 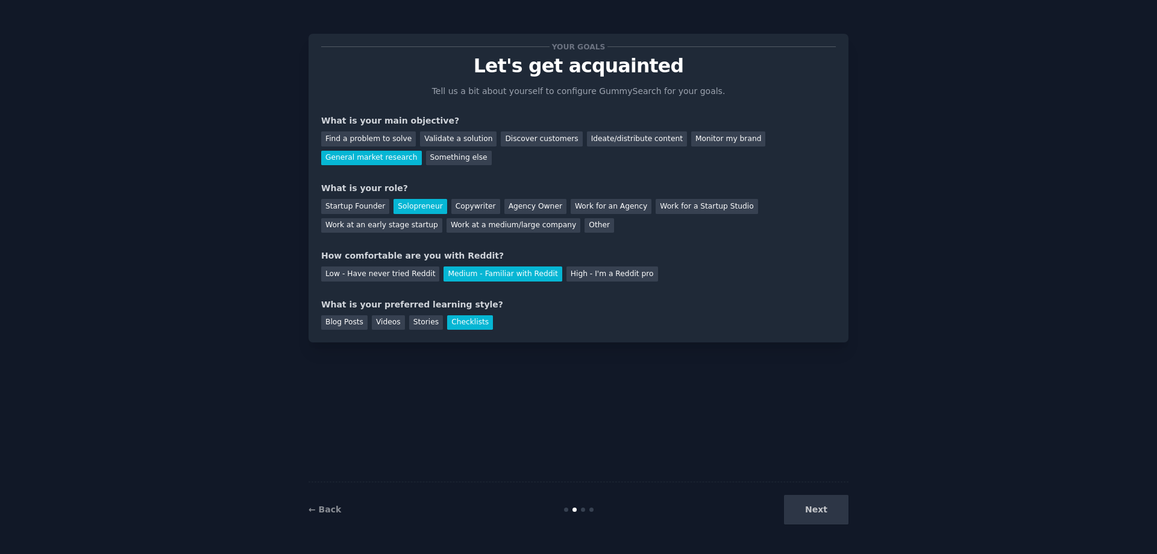 What do you see at coordinates (579, 304) in the screenshot?
I see `div: What is your preferred learning style?` at bounding box center [579, 304].